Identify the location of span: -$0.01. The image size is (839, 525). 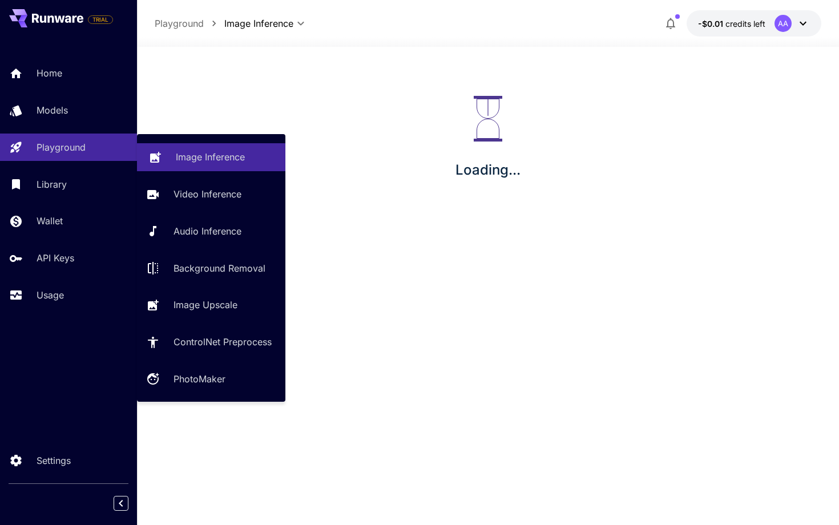
(712, 23).